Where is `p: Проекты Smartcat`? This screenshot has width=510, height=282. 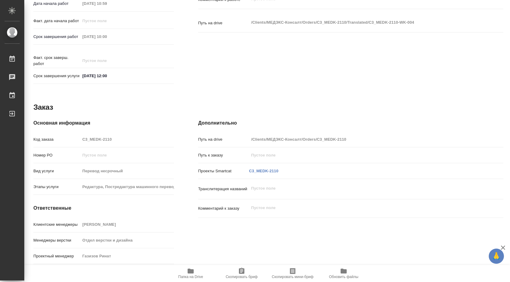
p: Проекты Smartcat is located at coordinates (224, 171).